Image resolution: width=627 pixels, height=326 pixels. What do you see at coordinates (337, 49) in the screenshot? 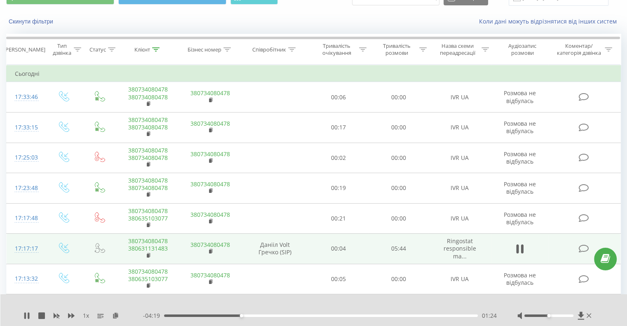
I see `div: Тривалість очікування` at bounding box center [337, 49].